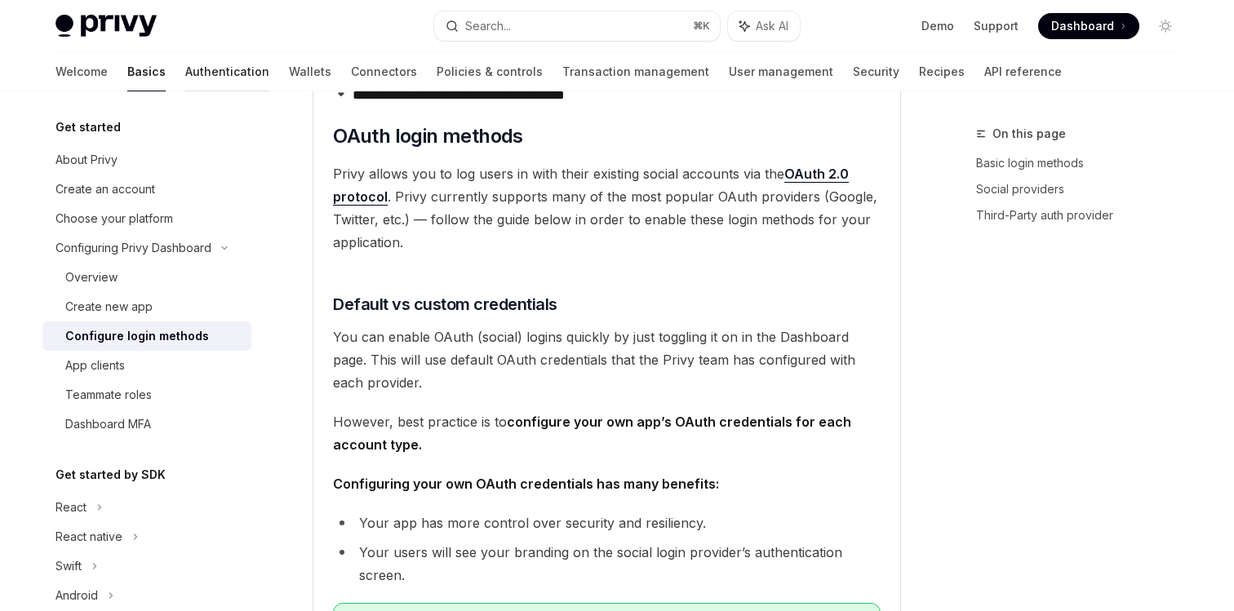 Image resolution: width=1234 pixels, height=611 pixels. Describe the element at coordinates (77, 596) in the screenshot. I see `div: Android` at that location.